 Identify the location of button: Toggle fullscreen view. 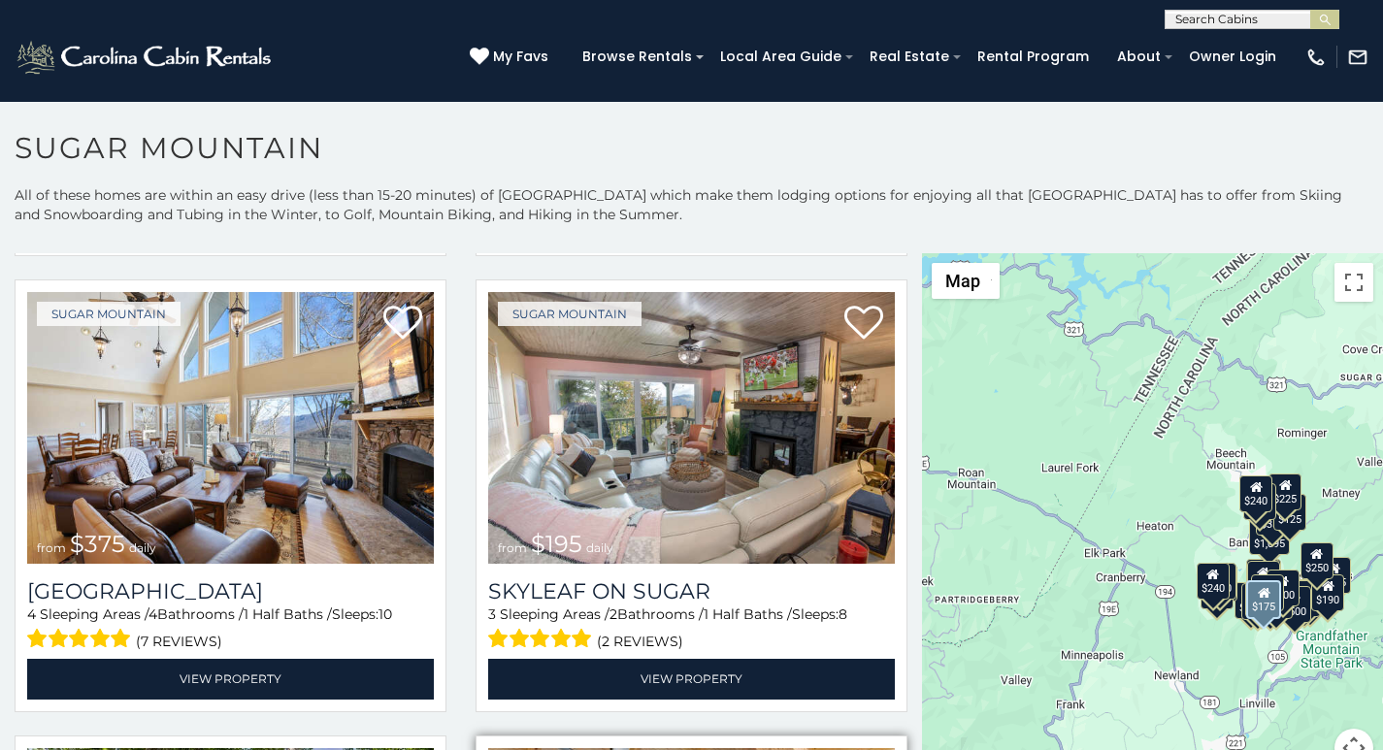
(1354, 282).